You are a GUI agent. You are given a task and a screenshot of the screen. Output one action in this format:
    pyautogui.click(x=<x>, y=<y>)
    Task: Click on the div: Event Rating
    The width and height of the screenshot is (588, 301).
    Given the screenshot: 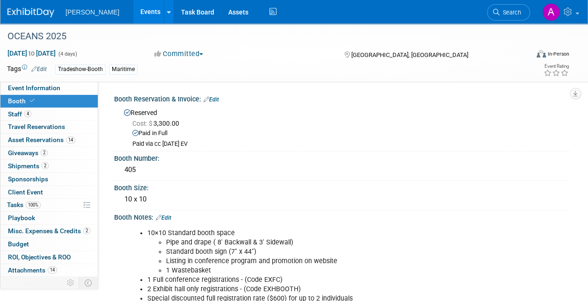 What is the action you would take?
    pyautogui.click(x=556, y=66)
    